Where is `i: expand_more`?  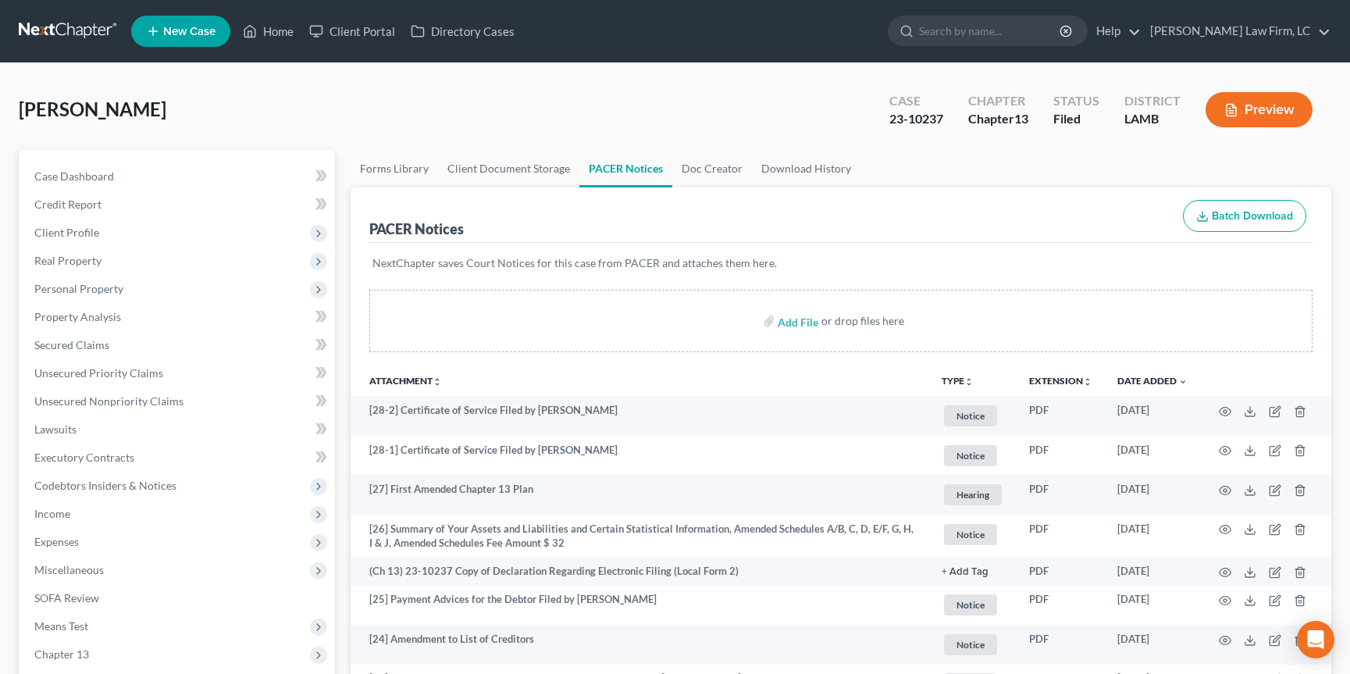 i: expand_more is located at coordinates (1183, 382).